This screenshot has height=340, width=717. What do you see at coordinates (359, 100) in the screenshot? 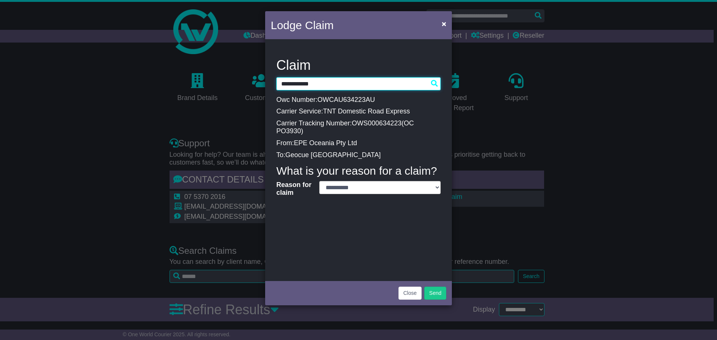
I see `p: Owc Number:` at bounding box center [359, 100].